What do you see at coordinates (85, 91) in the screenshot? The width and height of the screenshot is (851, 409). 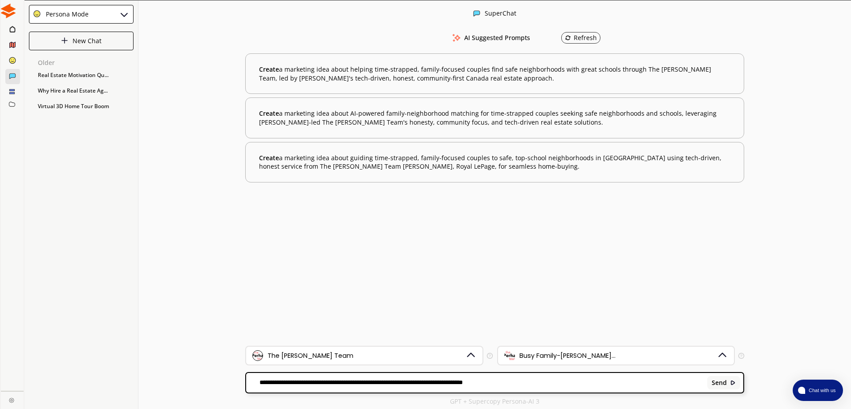 I see `div: Why Hire a Real Estate Ag...` at bounding box center [85, 91].